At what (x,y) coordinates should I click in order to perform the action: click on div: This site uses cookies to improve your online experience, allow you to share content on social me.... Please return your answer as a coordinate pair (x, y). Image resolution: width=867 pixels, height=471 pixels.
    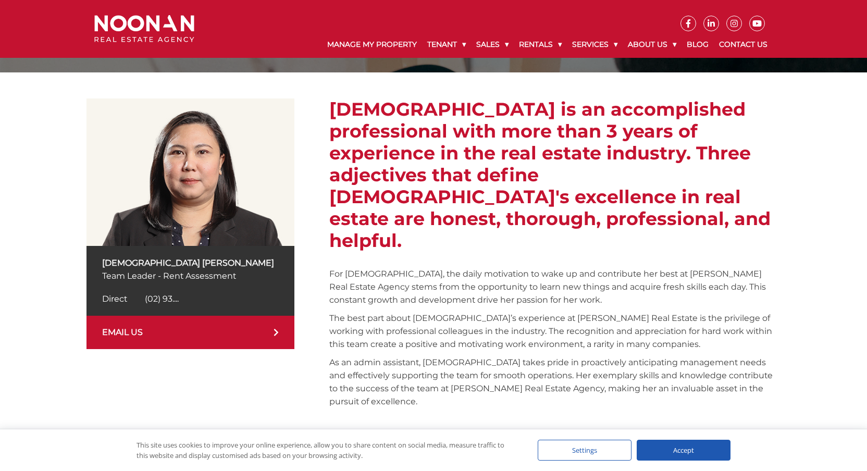
    Looking at the image, I should click on (327, 450).